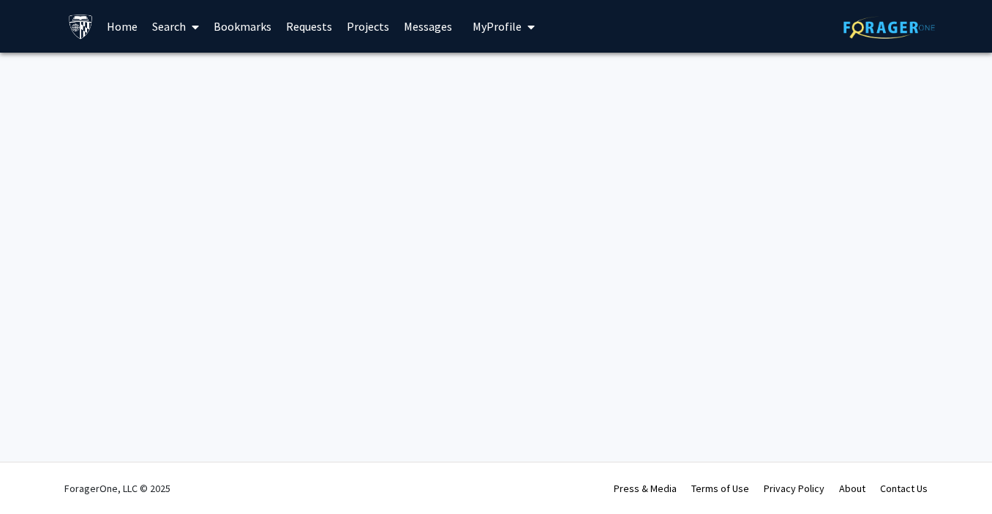 Image resolution: width=992 pixels, height=514 pixels. Describe the element at coordinates (122, 26) in the screenshot. I see `a: Home` at that location.